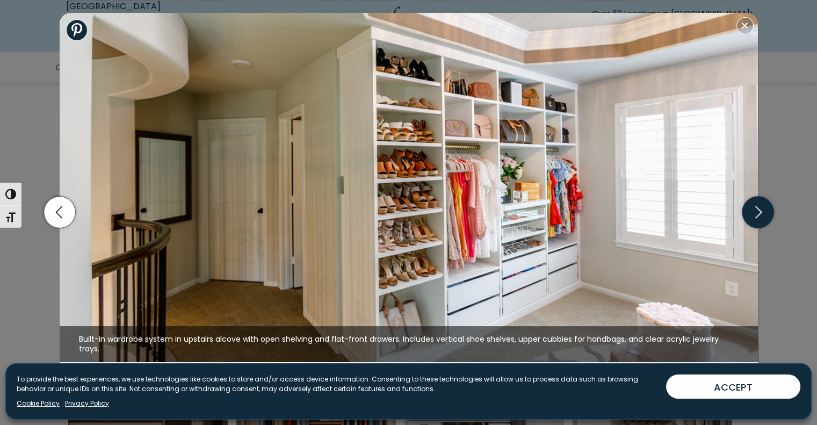 This screenshot has width=817, height=425. What do you see at coordinates (745, 26) in the screenshot?
I see `button: Close modal` at bounding box center [745, 26].